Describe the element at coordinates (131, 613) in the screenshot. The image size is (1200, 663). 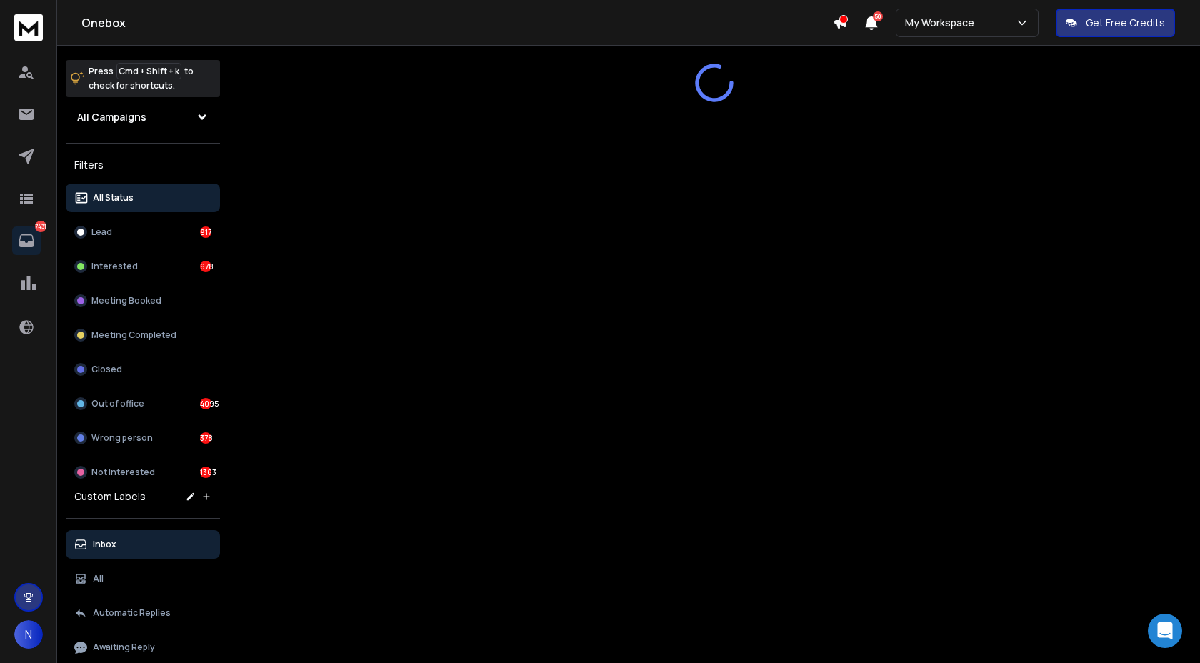
I see `p: Automatic Replies` at that location.